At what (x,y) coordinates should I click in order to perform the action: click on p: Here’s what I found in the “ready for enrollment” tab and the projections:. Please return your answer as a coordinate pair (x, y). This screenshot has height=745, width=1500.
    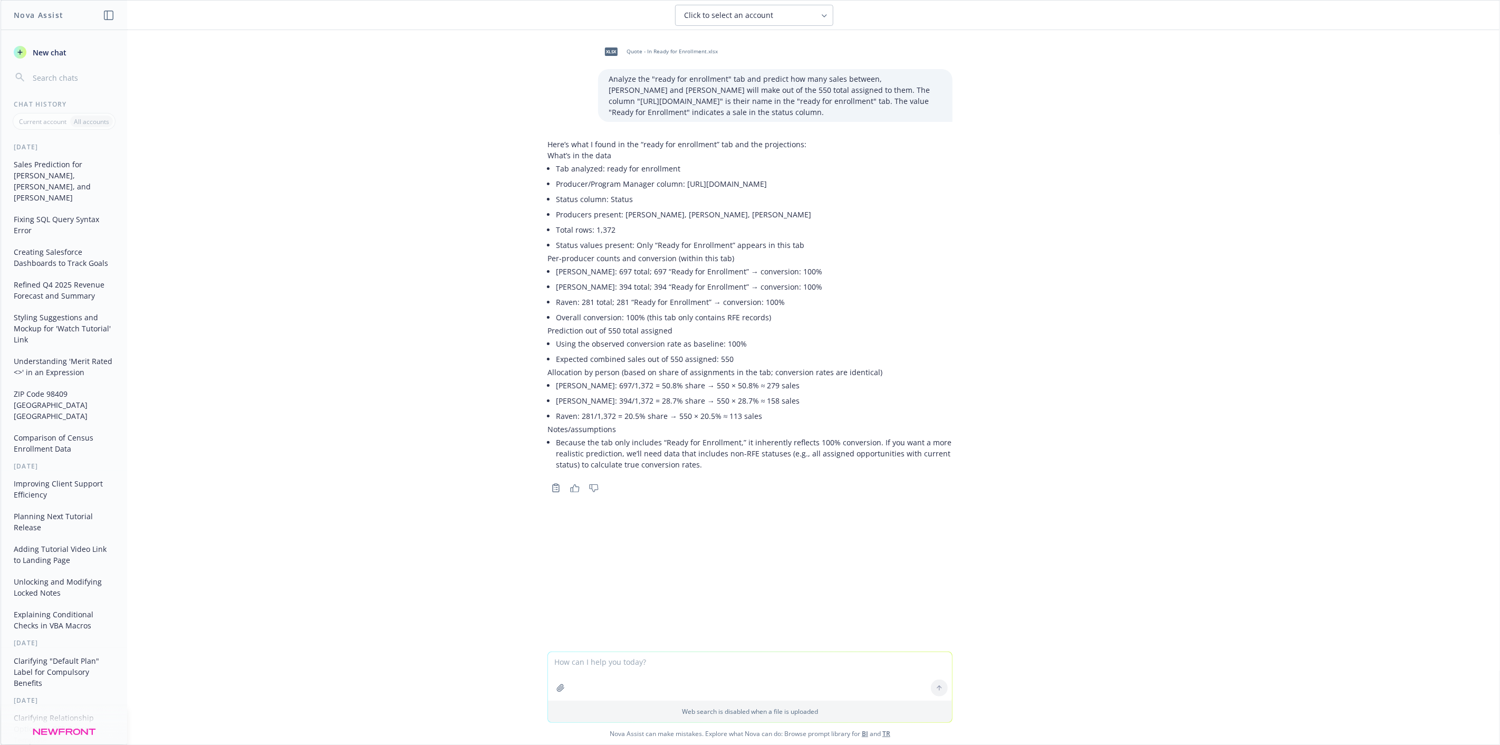
    Looking at the image, I should click on (750, 144).